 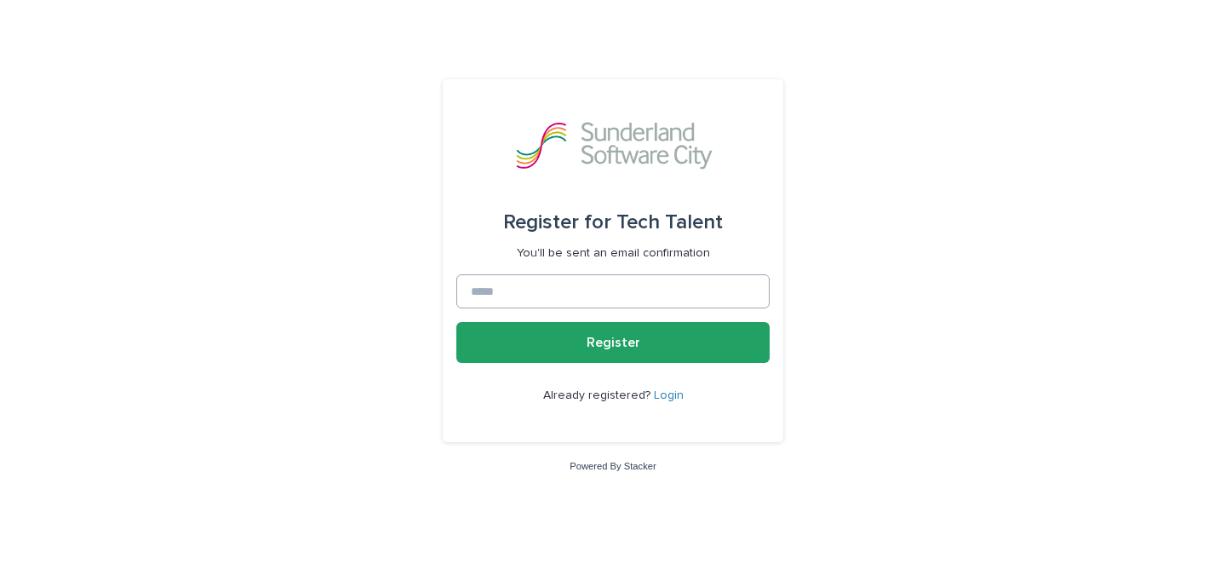 What do you see at coordinates (613, 253) in the screenshot?
I see `p: You'll be sent an email confirmation` at bounding box center [613, 253].